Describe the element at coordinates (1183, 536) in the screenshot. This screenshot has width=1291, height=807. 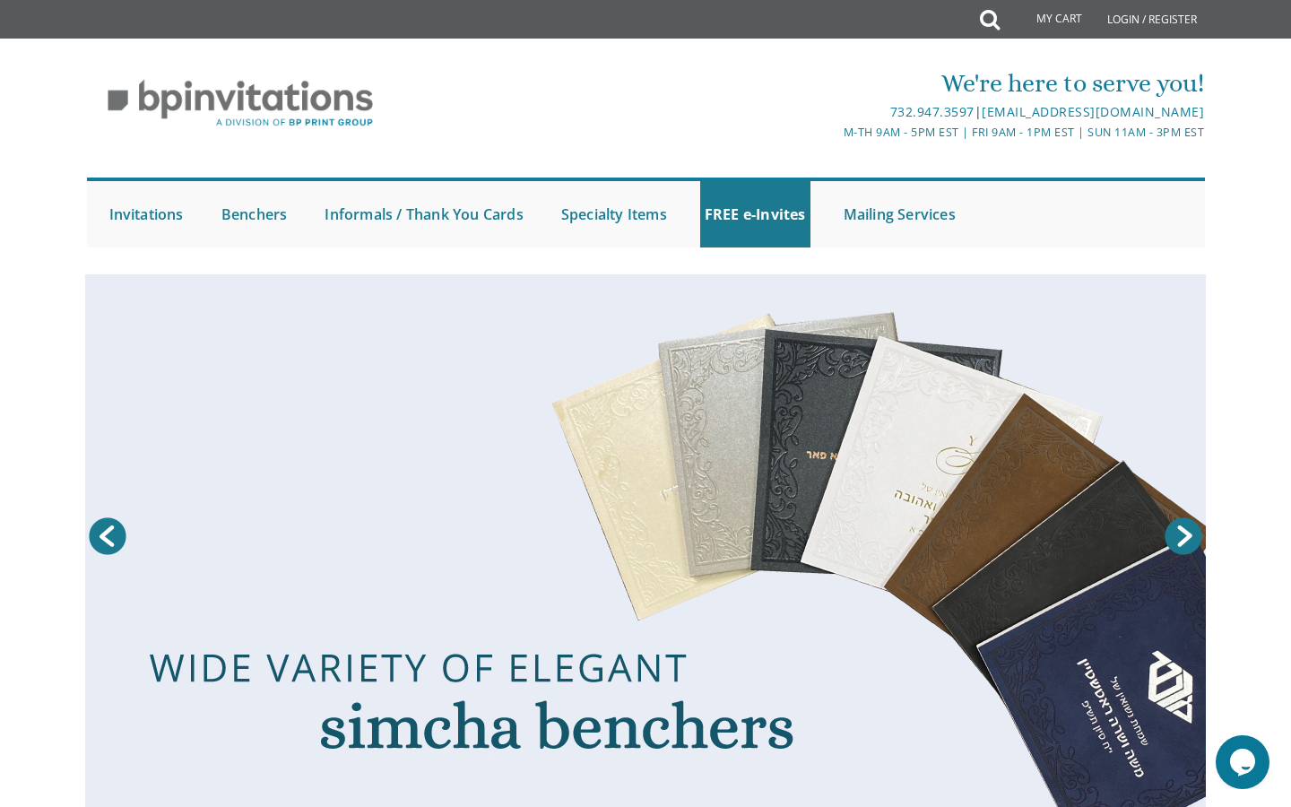
I see `a: Next` at that location.